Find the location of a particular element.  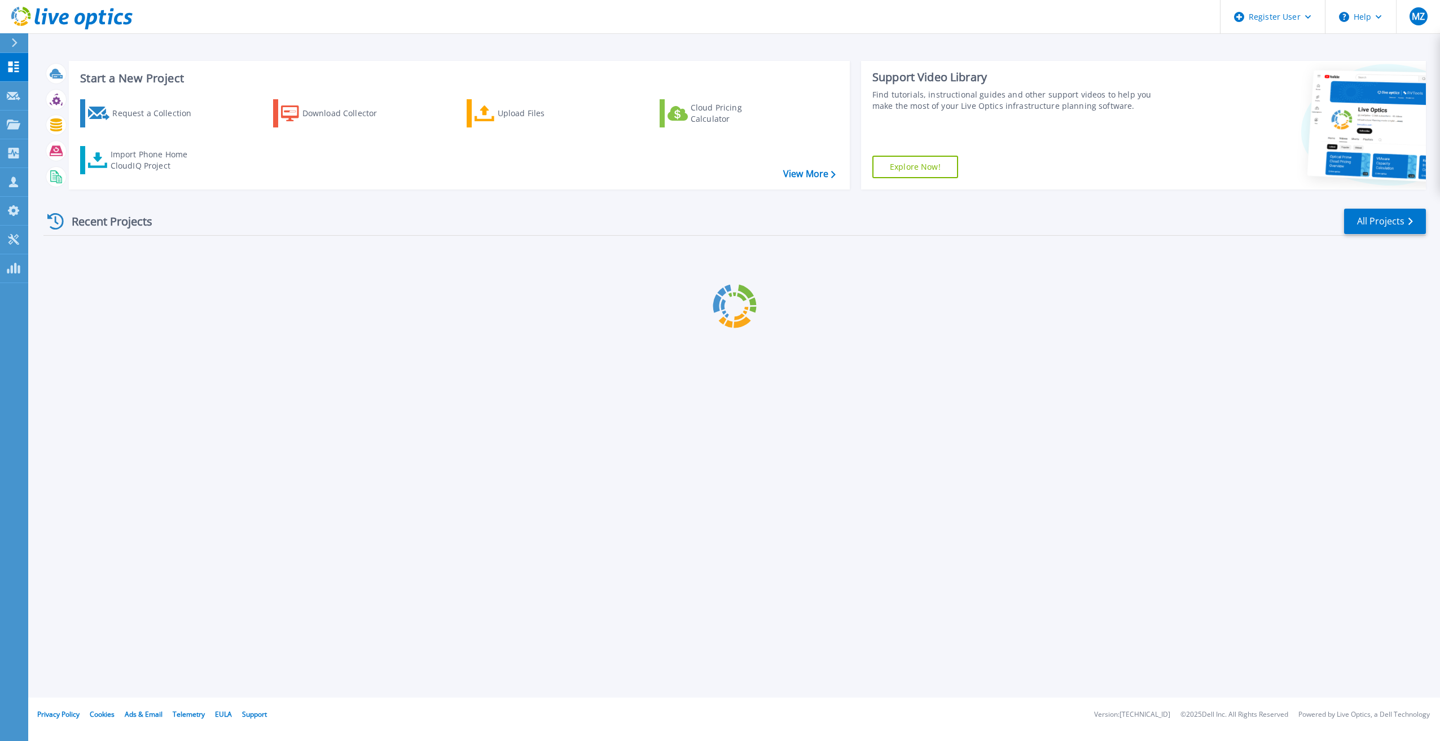

div: Upload Files is located at coordinates (543, 113).